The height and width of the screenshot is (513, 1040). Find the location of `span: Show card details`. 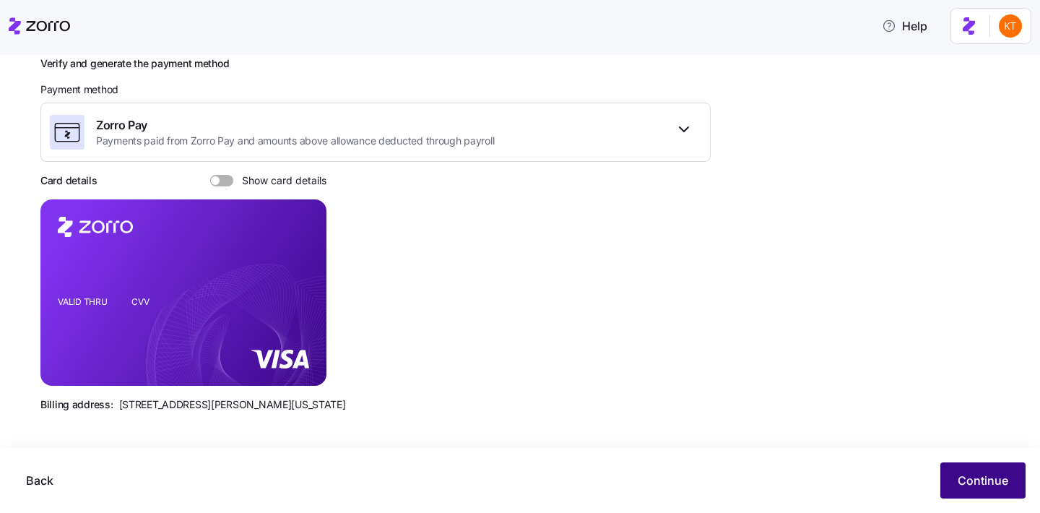

span: Show card details is located at coordinates (279, 181).